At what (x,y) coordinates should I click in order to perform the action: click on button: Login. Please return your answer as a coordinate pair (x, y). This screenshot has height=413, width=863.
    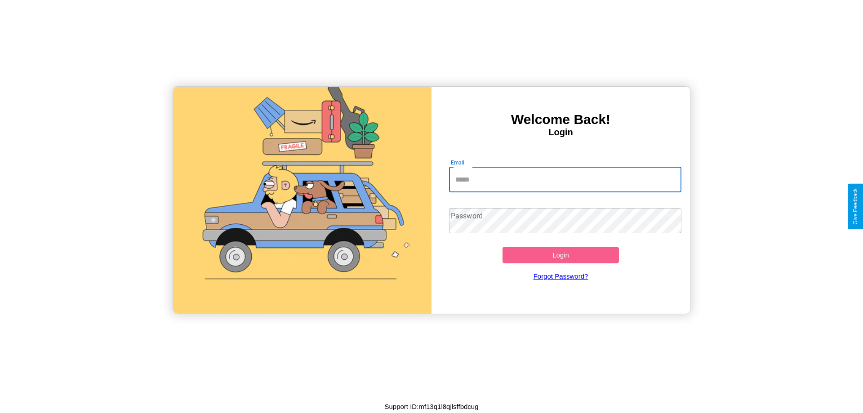
    Looking at the image, I should click on (561, 255).